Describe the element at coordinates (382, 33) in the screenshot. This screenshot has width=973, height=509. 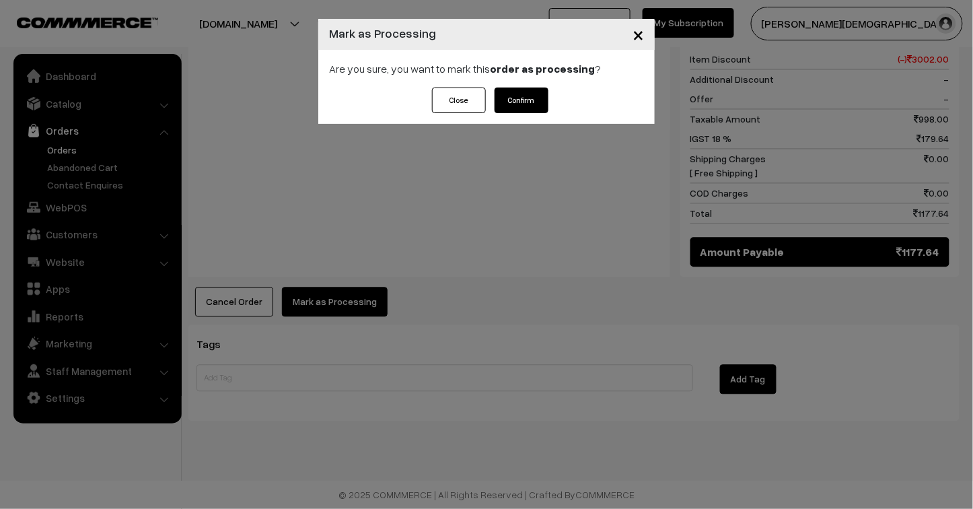
I see `h4: Mark as Processing` at that location.